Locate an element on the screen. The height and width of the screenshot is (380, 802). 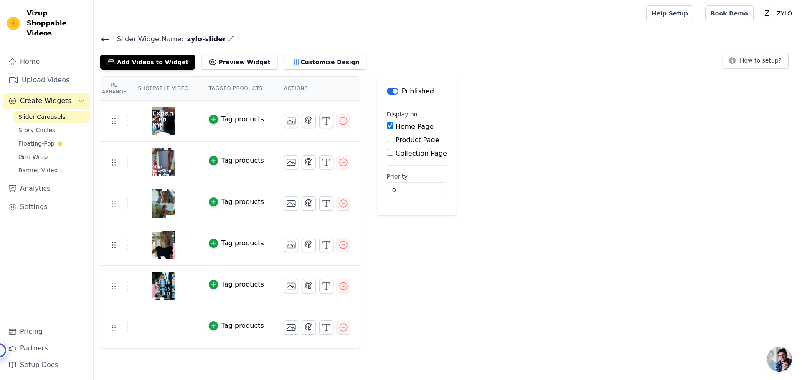
th: Tagged Products is located at coordinates (236, 89).